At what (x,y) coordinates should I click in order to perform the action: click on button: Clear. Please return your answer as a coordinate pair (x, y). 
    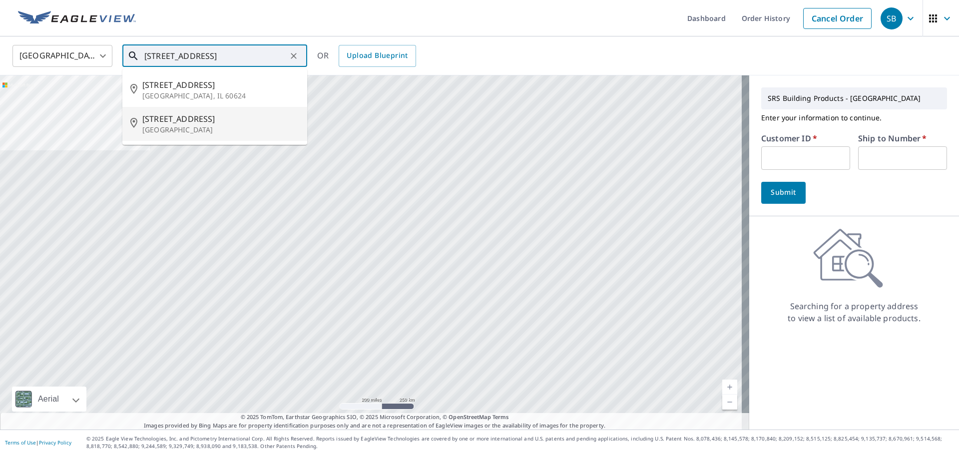
    Looking at the image, I should click on (294, 56).